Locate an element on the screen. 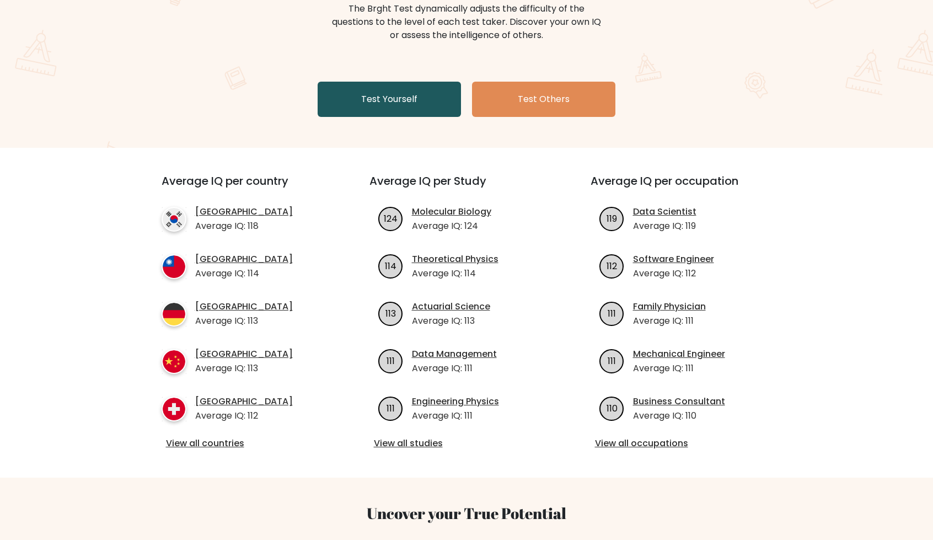  a: View all occupations is located at coordinates (687, 443).